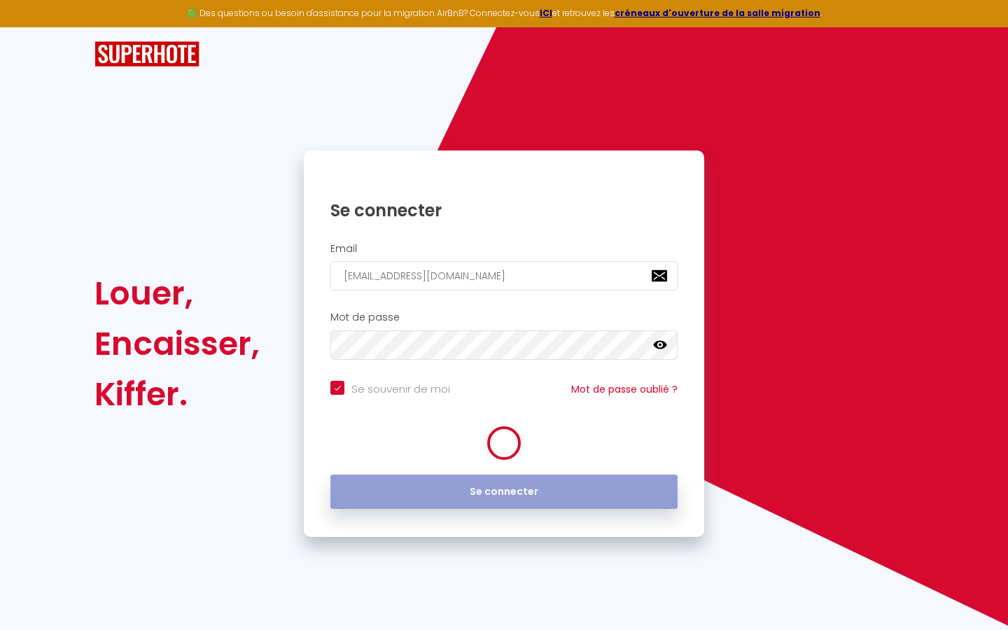  I want to click on strong: ICI, so click(546, 13).